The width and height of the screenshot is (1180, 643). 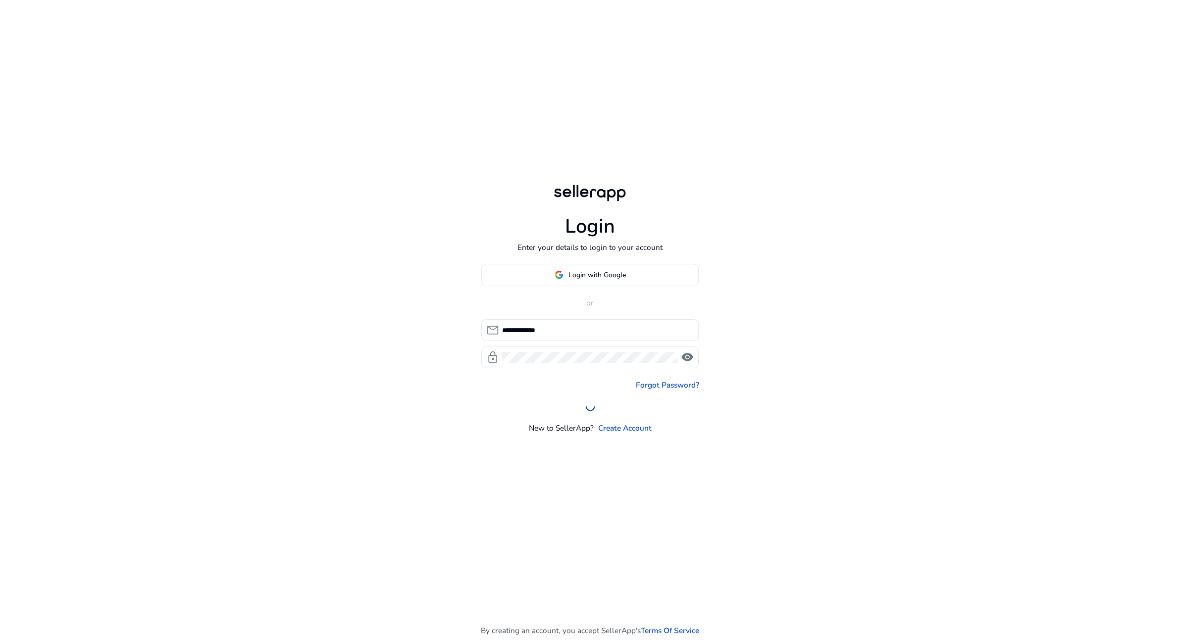 What do you see at coordinates (667, 385) in the screenshot?
I see `a: Forgot Password?` at bounding box center [667, 385].